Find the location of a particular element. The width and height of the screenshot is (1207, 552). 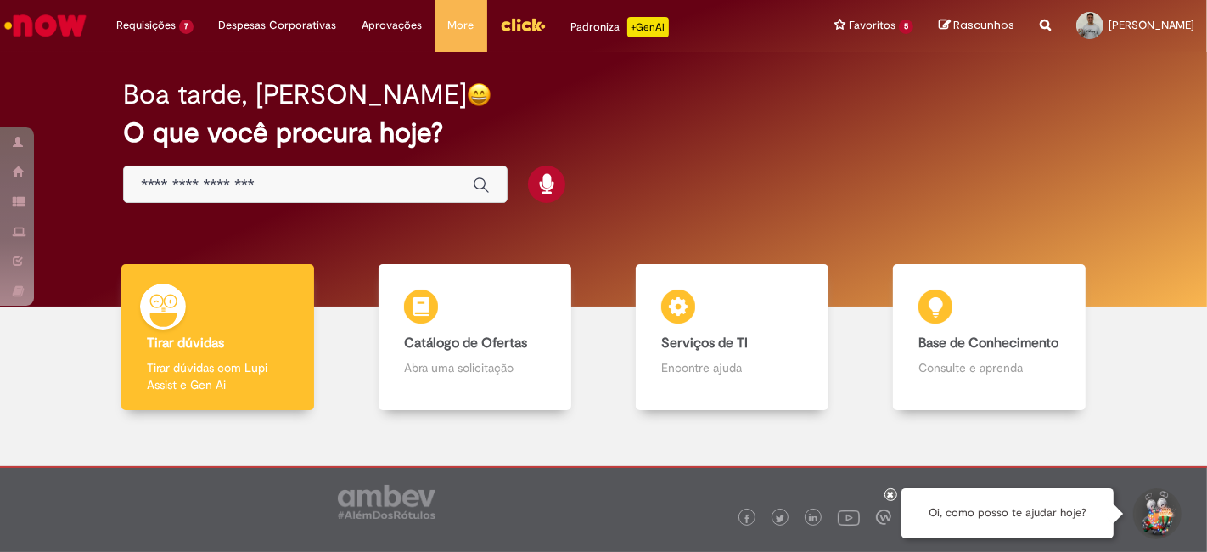

div: Padroniza is located at coordinates (620, 27).